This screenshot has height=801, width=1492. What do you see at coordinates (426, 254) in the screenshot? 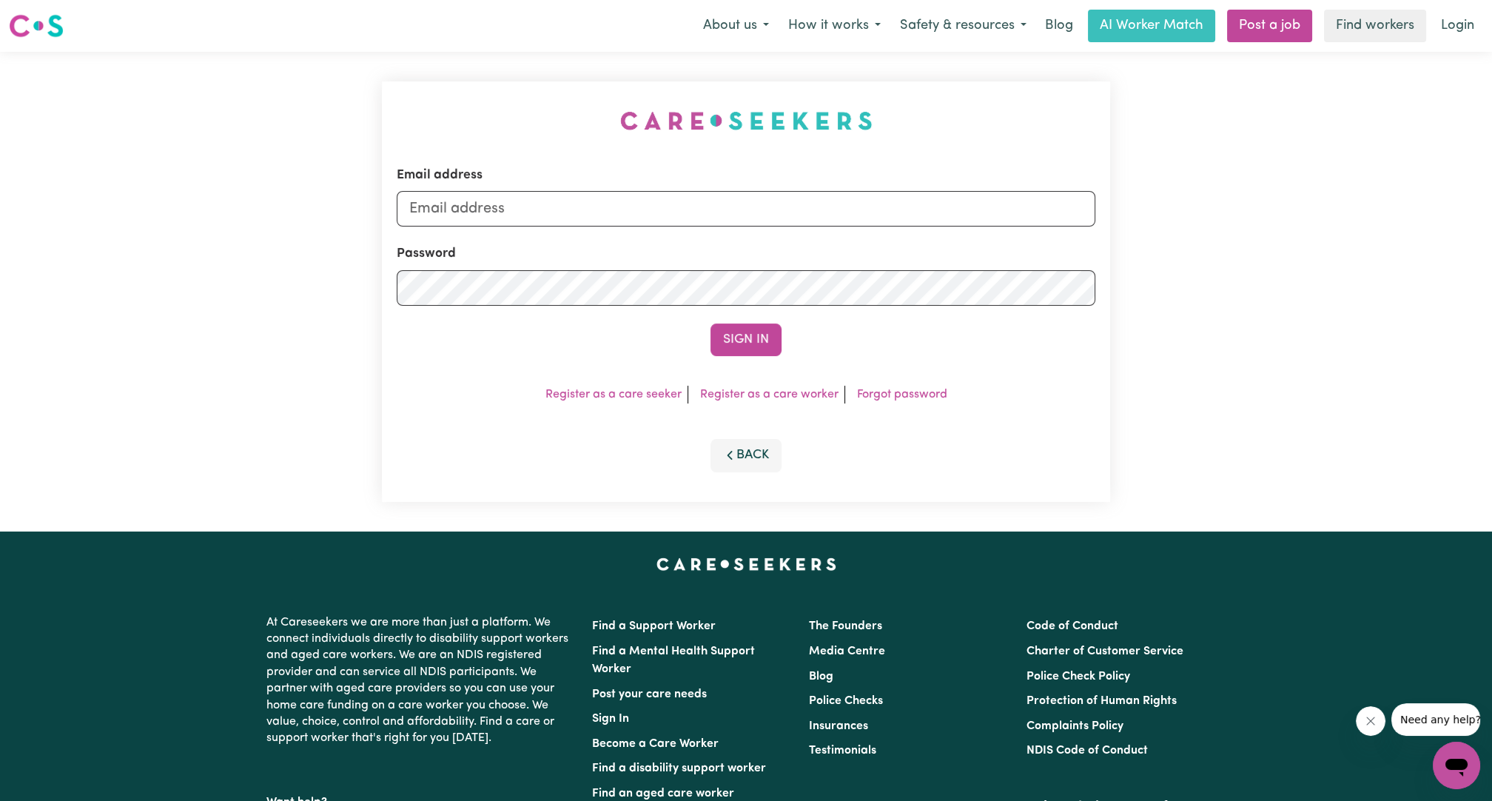
I see `label: Password` at bounding box center [426, 254].